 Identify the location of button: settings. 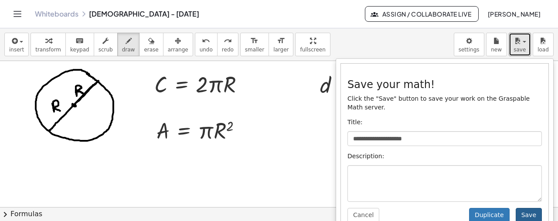
(469, 44).